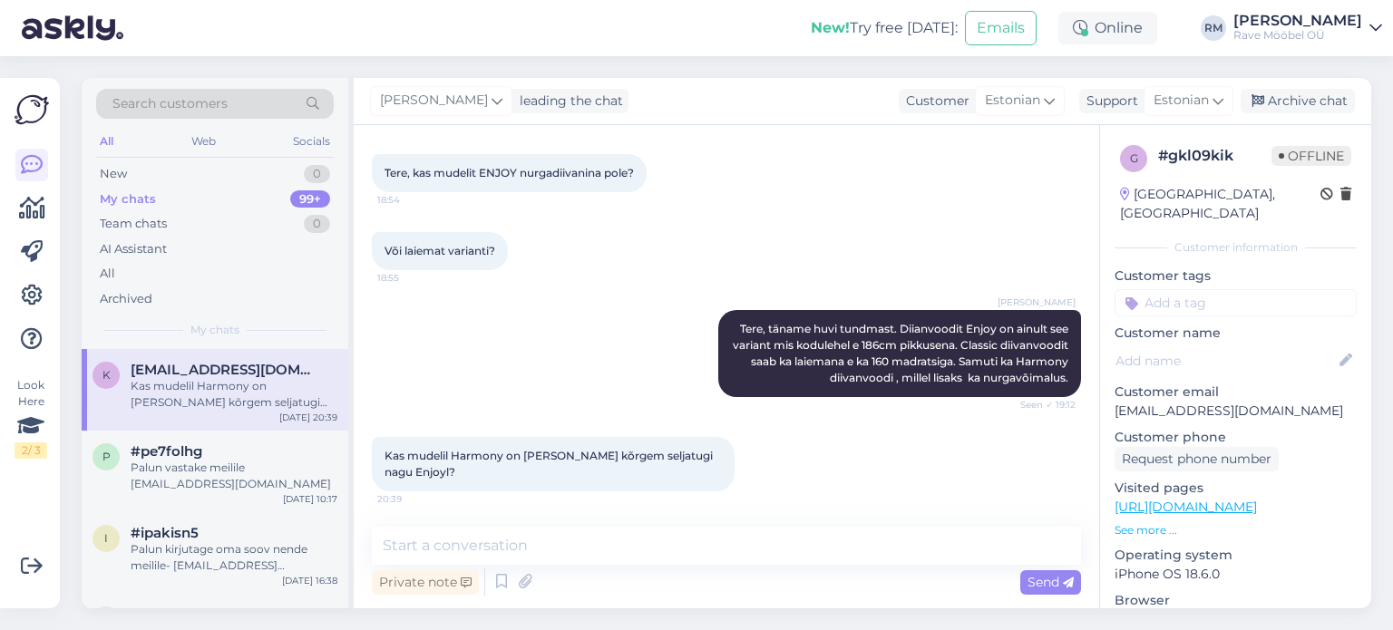 The image size is (1393, 630). I want to click on div: RM, so click(1213, 28).